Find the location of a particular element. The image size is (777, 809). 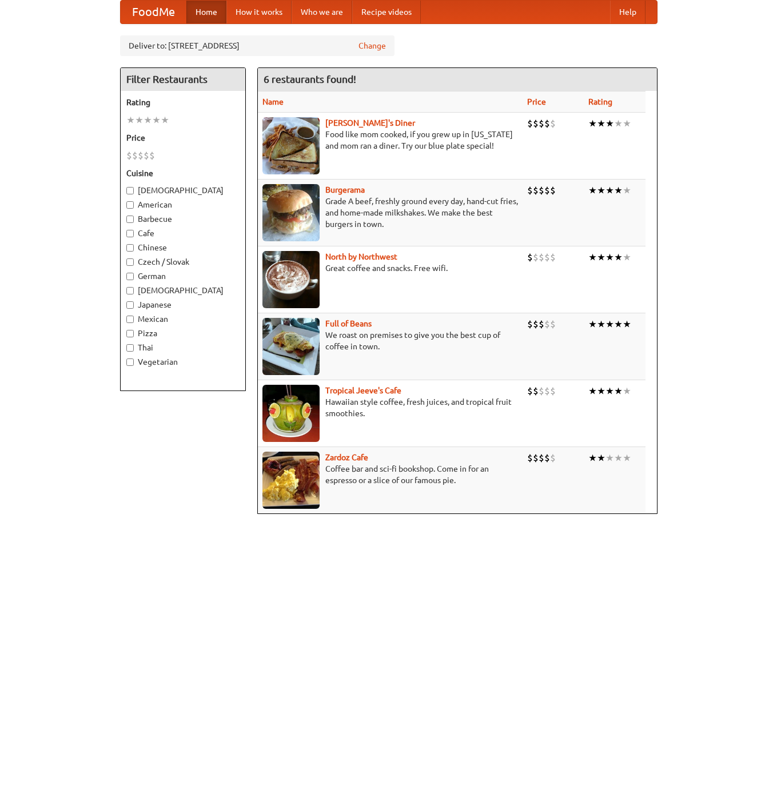

b: Burgerama is located at coordinates (345, 190).